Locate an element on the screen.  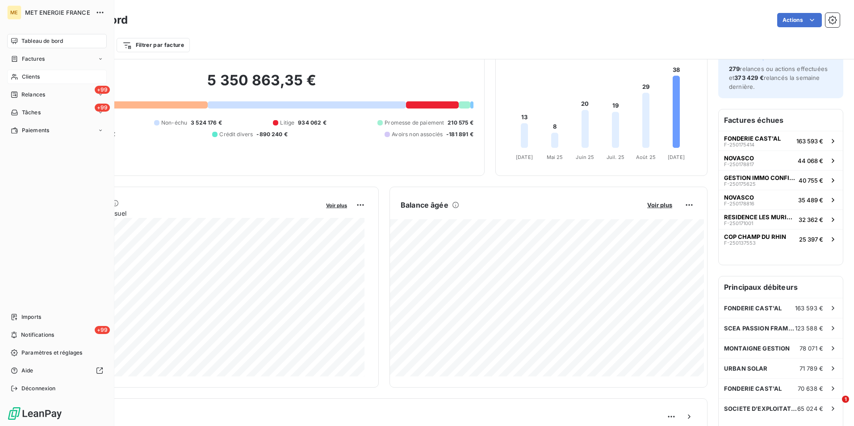
span: Clients is located at coordinates (31, 77).